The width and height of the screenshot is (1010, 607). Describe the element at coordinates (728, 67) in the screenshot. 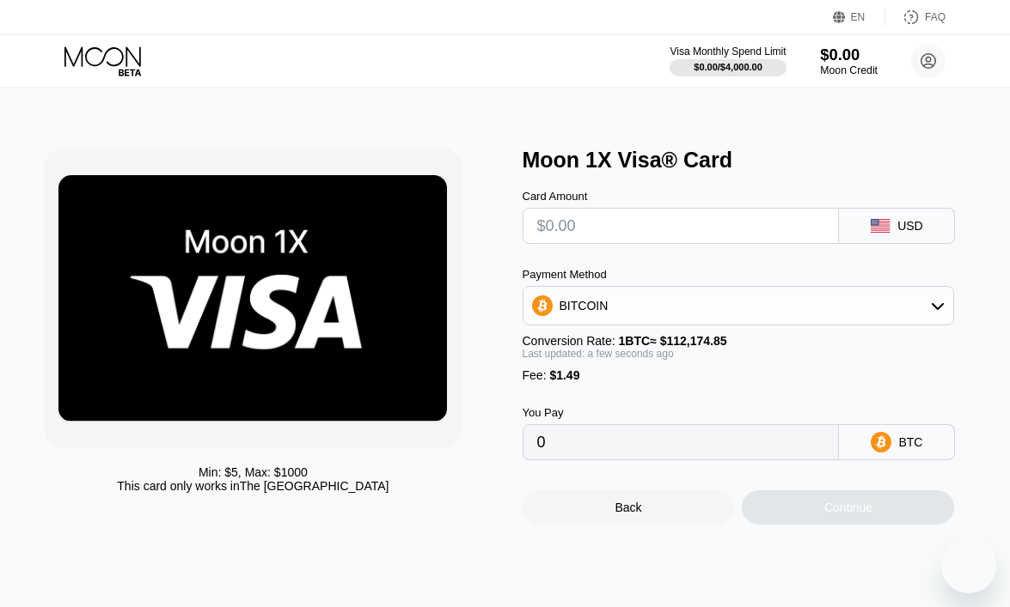

I see `div: $0.00 / $4,000.00` at that location.